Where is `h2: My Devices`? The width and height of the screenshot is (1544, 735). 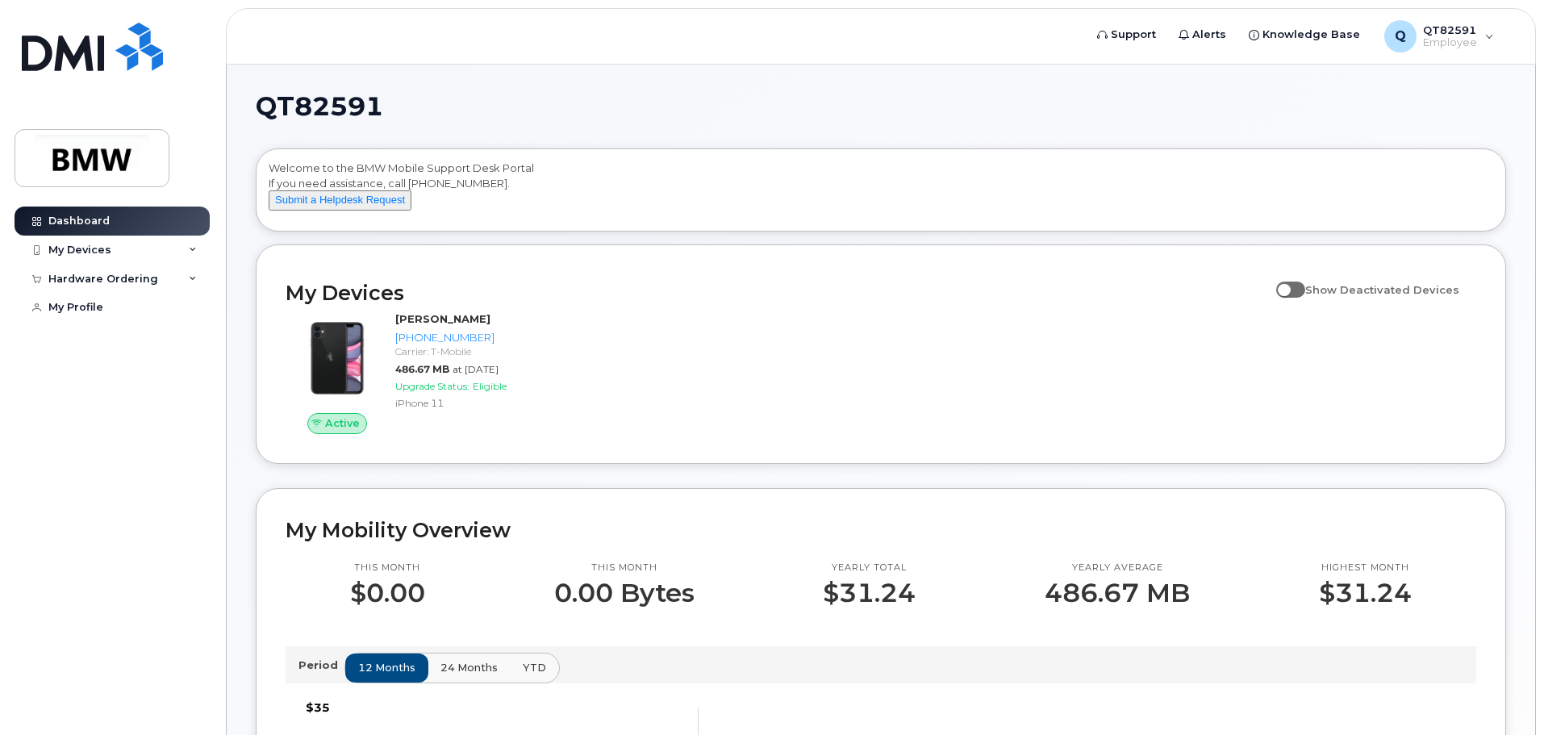
h2: My Devices is located at coordinates (777, 293).